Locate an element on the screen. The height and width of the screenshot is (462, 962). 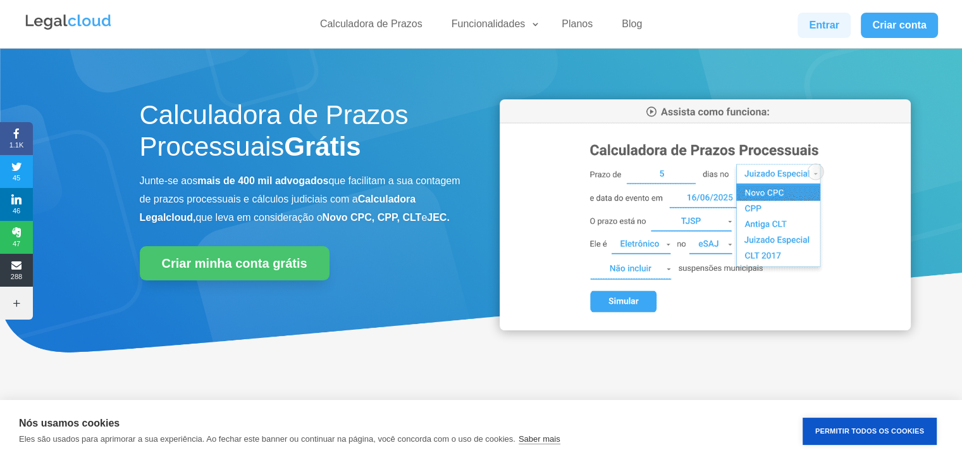
b: JEC. is located at coordinates (438, 217).